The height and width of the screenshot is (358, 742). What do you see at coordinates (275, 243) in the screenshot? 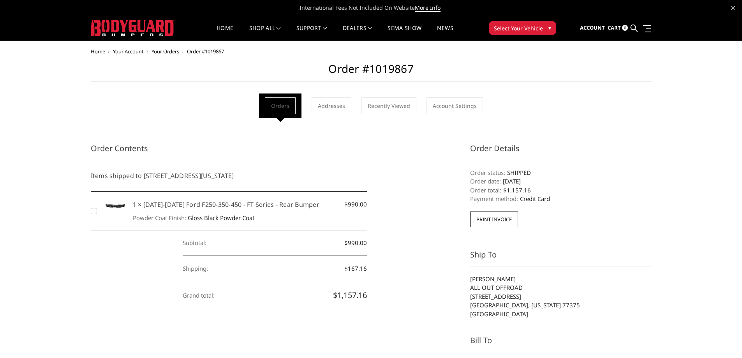
I see `dd: $990.00` at bounding box center [275, 243].